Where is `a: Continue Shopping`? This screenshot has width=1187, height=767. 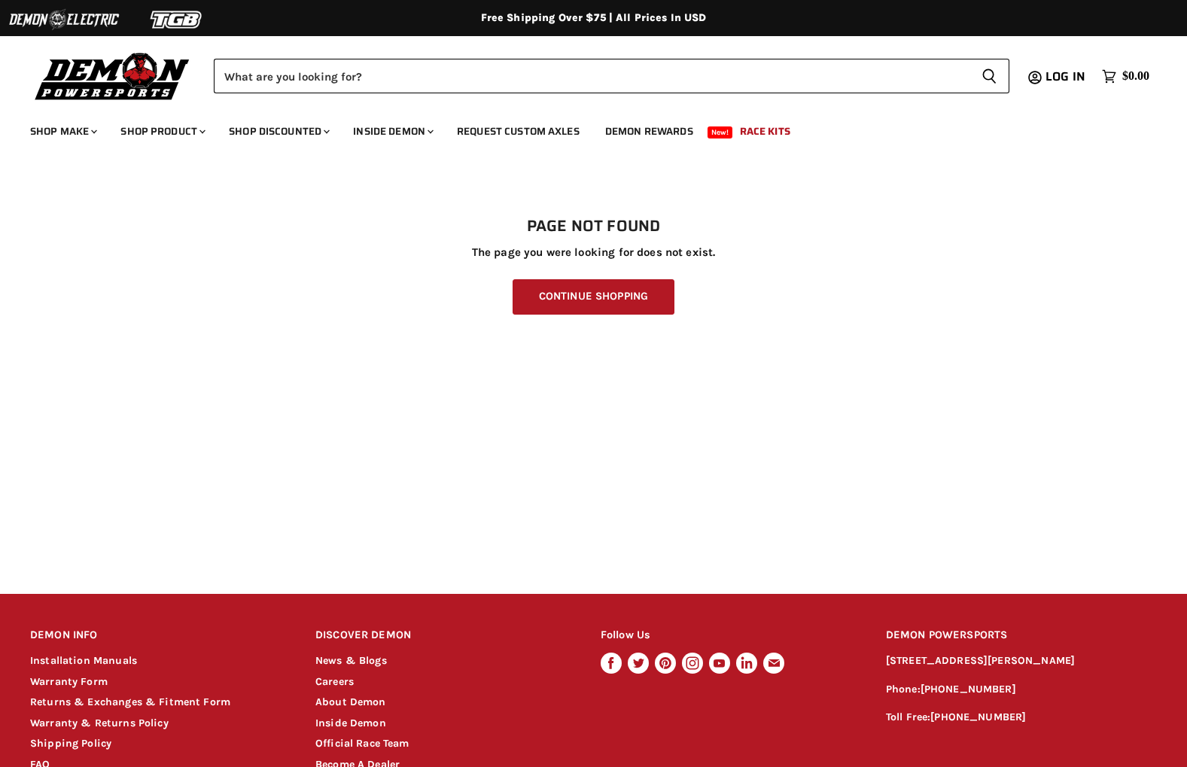
a: Continue Shopping is located at coordinates (593, 297).